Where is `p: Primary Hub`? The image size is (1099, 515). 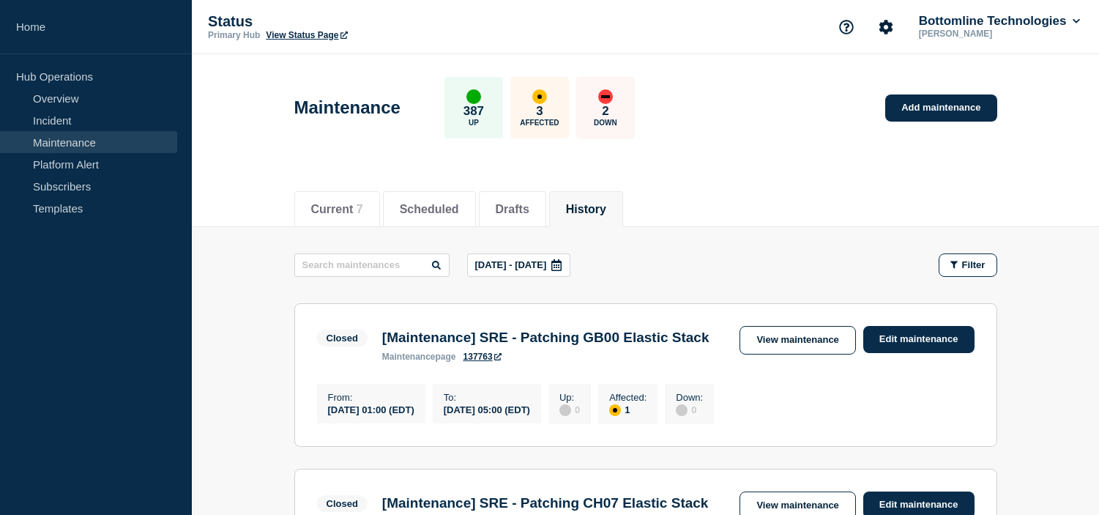
p: Primary Hub is located at coordinates (234, 35).